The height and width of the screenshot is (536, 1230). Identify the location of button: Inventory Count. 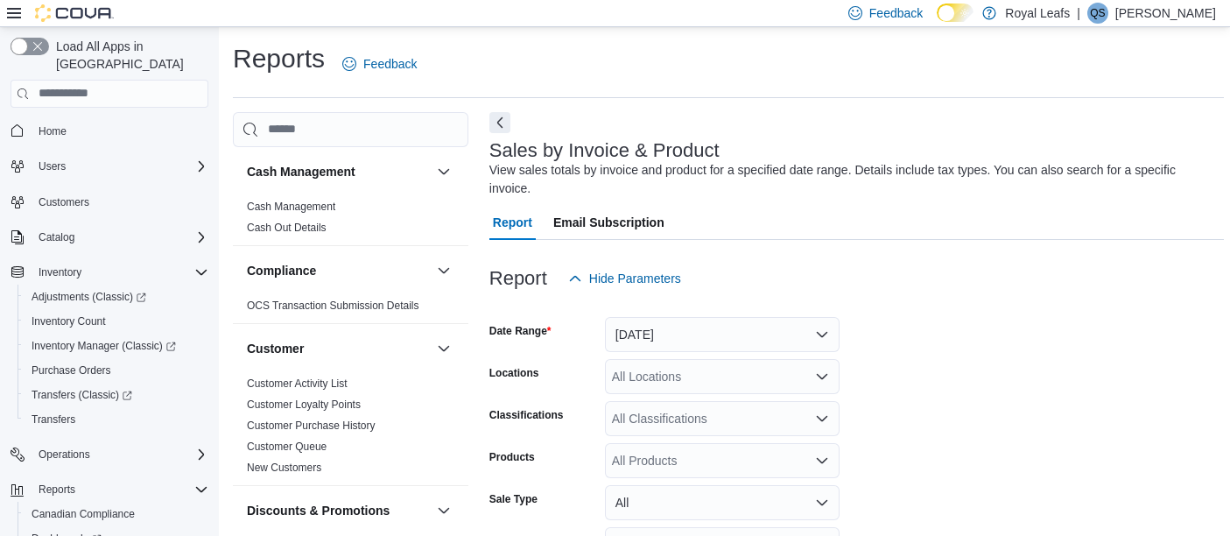
(116, 321).